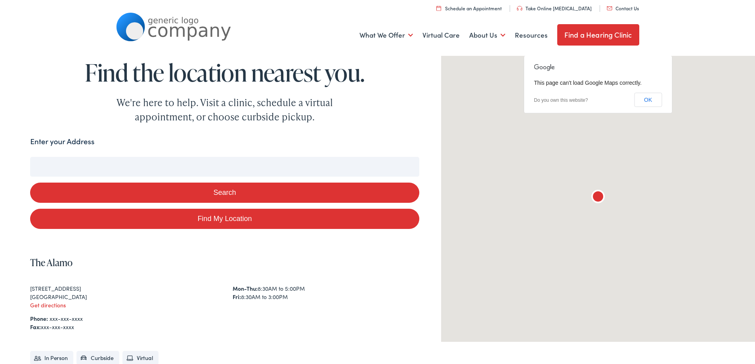  Describe the element at coordinates (224, 327) in the screenshot. I see `div: xxx-xxx-xxxx` at that location.